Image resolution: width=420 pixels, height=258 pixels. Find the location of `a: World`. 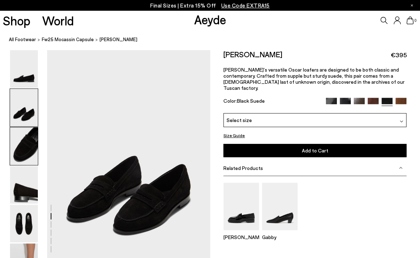

a: World is located at coordinates (58, 20).